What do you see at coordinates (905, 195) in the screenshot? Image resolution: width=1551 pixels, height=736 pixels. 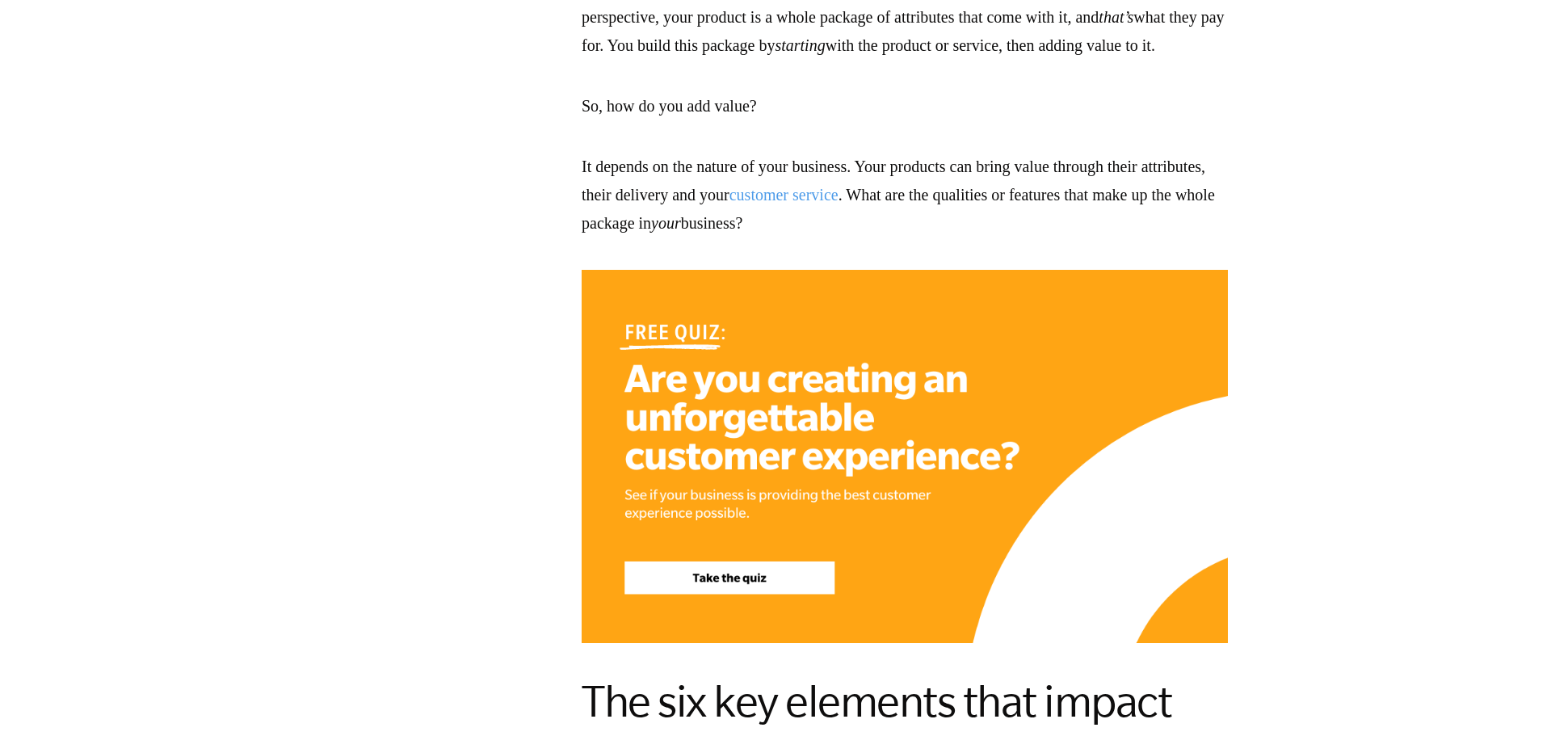 I see `p: It depends on the nature of your business. Your products can bring value through their attributes...` at bounding box center [905, 195].